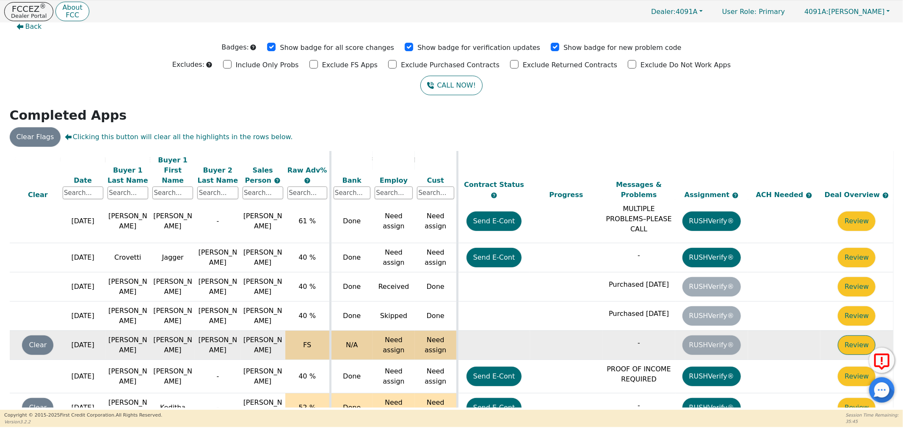  What do you see at coordinates (72, 11) in the screenshot?
I see `a: AboutFCC` at bounding box center [72, 11].